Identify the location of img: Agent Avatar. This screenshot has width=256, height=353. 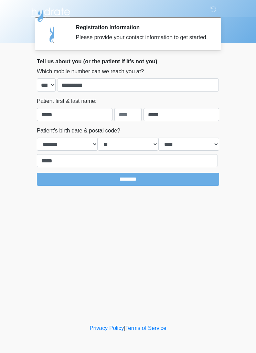
(52, 34).